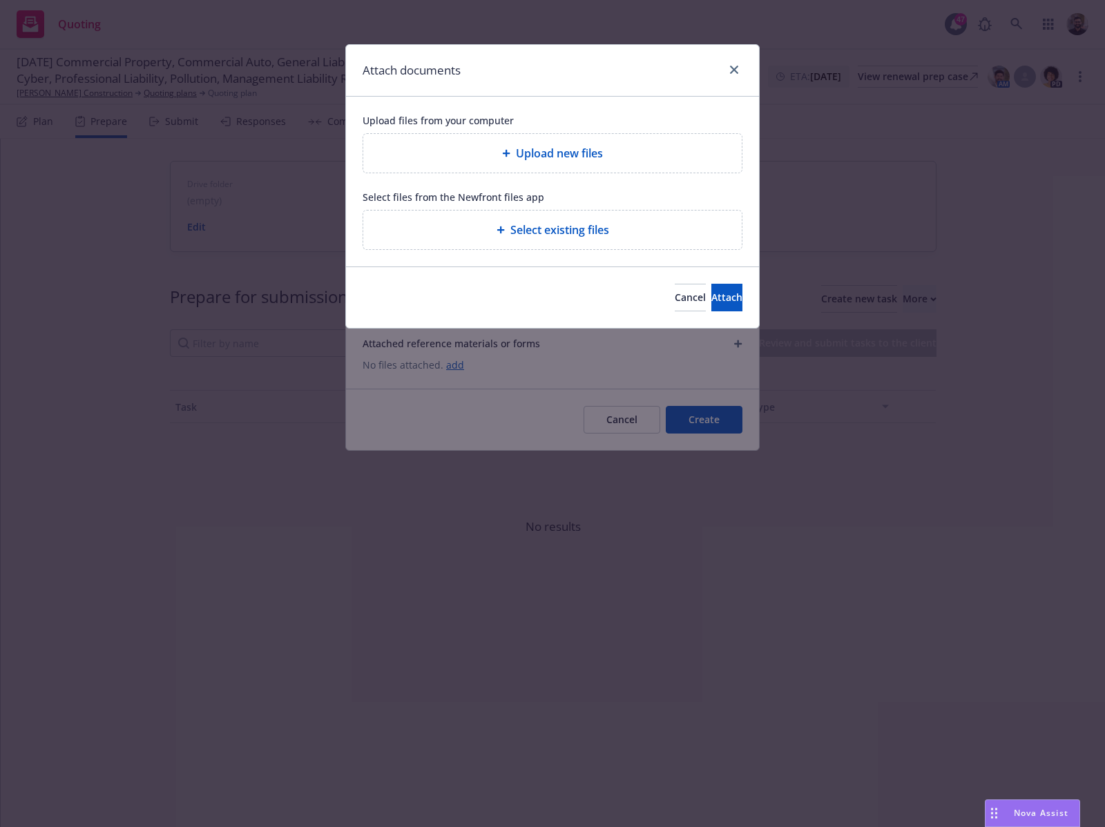 This screenshot has height=827, width=1105. Describe the element at coordinates (690, 298) in the screenshot. I see `button: Cancel` at that location.